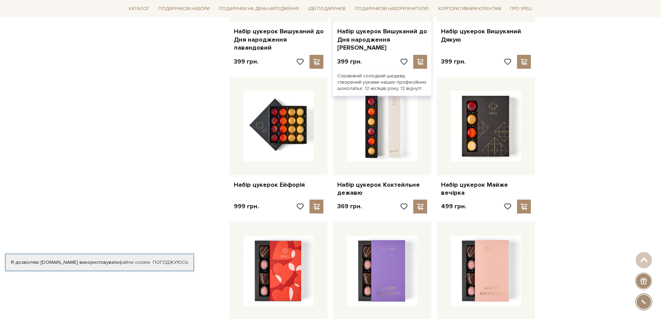 This screenshot has width=661, height=319. Describe the element at coordinates (246, 206) in the screenshot. I see `p: 999 грн.` at that location.